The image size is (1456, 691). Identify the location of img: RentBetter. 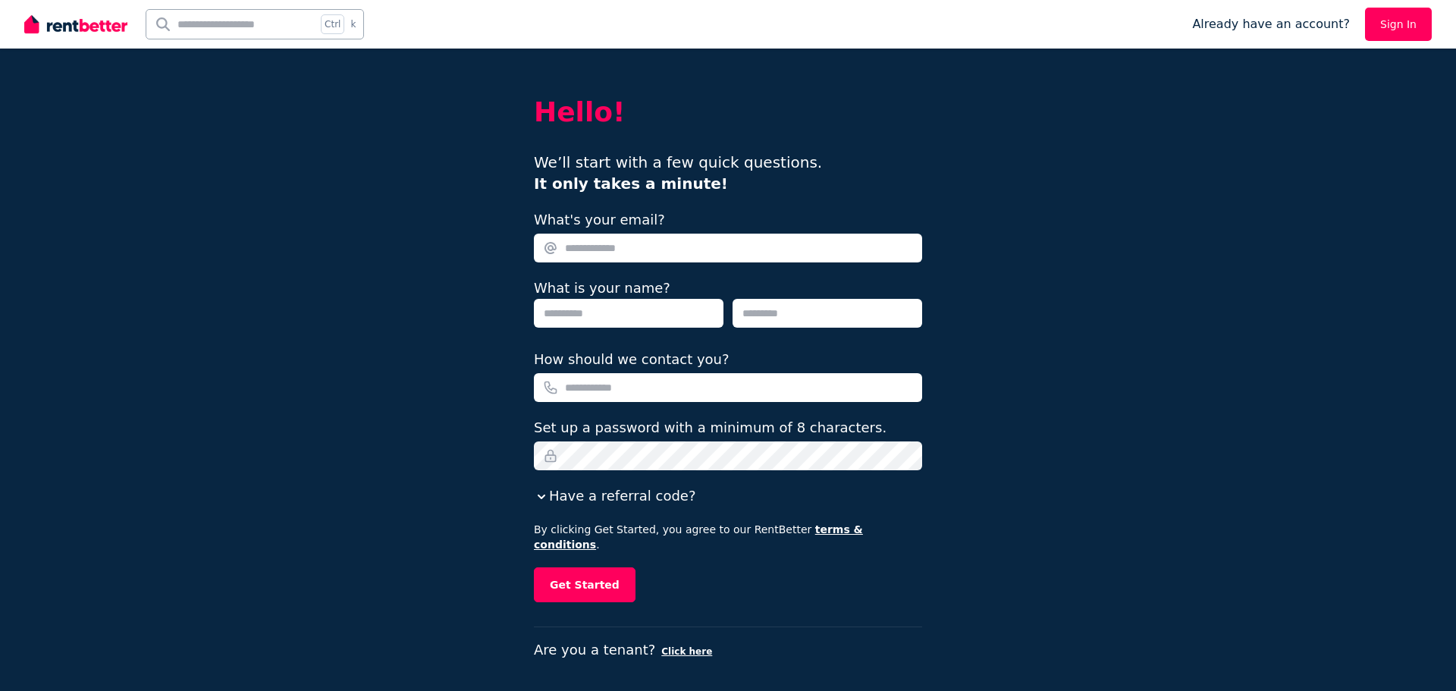
(76, 24).